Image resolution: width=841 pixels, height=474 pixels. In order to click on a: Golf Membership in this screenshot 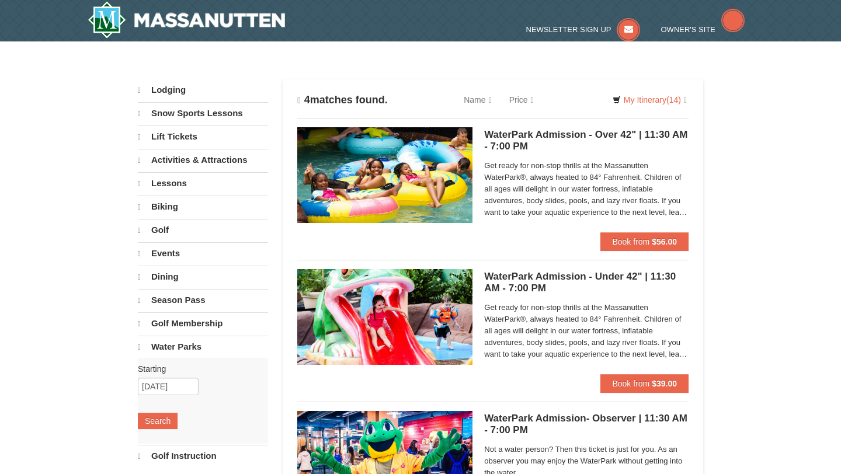, I will do `click(203, 323)`.